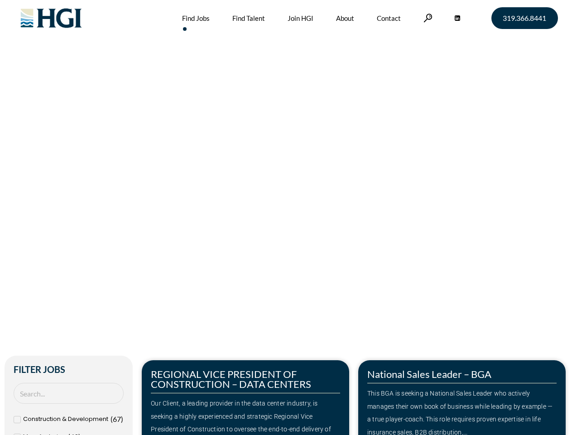  What do you see at coordinates (42, 187) in the screenshot?
I see `a: Home` at bounding box center [42, 187].